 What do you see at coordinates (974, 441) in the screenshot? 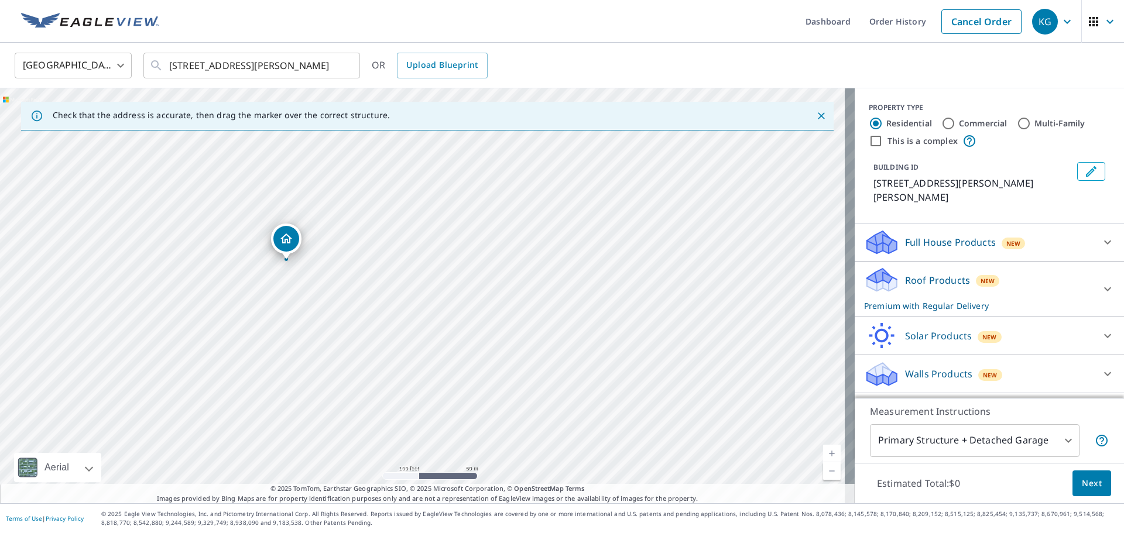
I see `div: Primary Structure + Detached Garage` at bounding box center [974, 441].